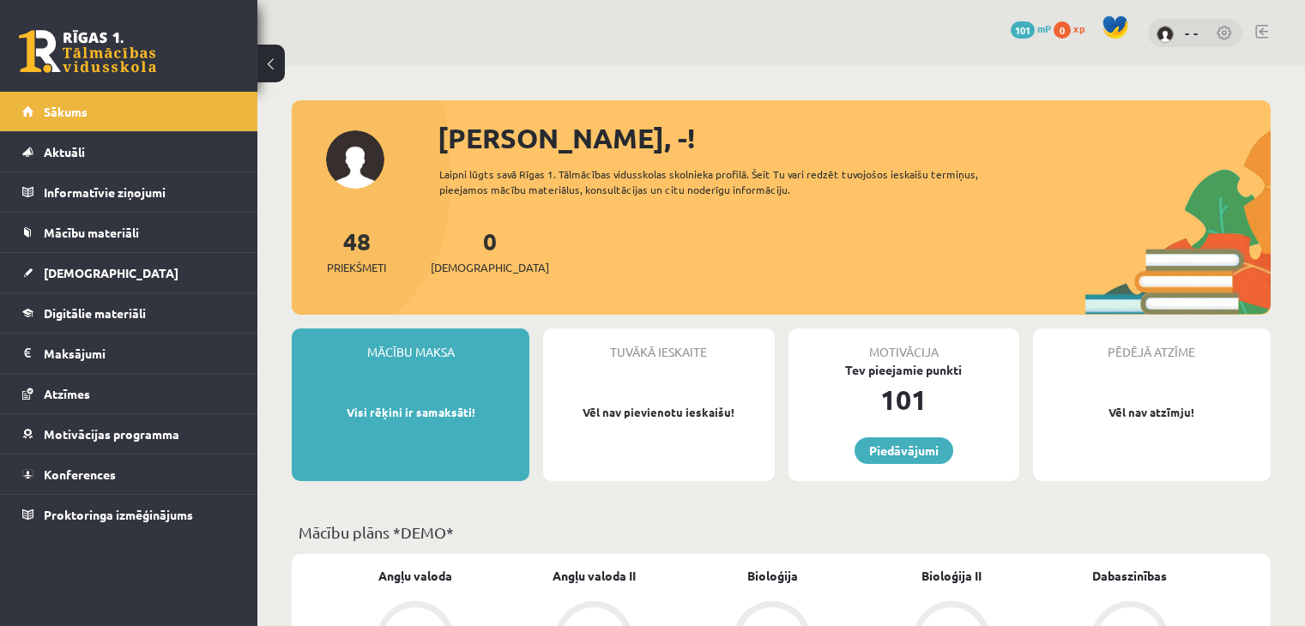  Describe the element at coordinates (129, 434) in the screenshot. I see `a: Motivācijas programma` at that location.